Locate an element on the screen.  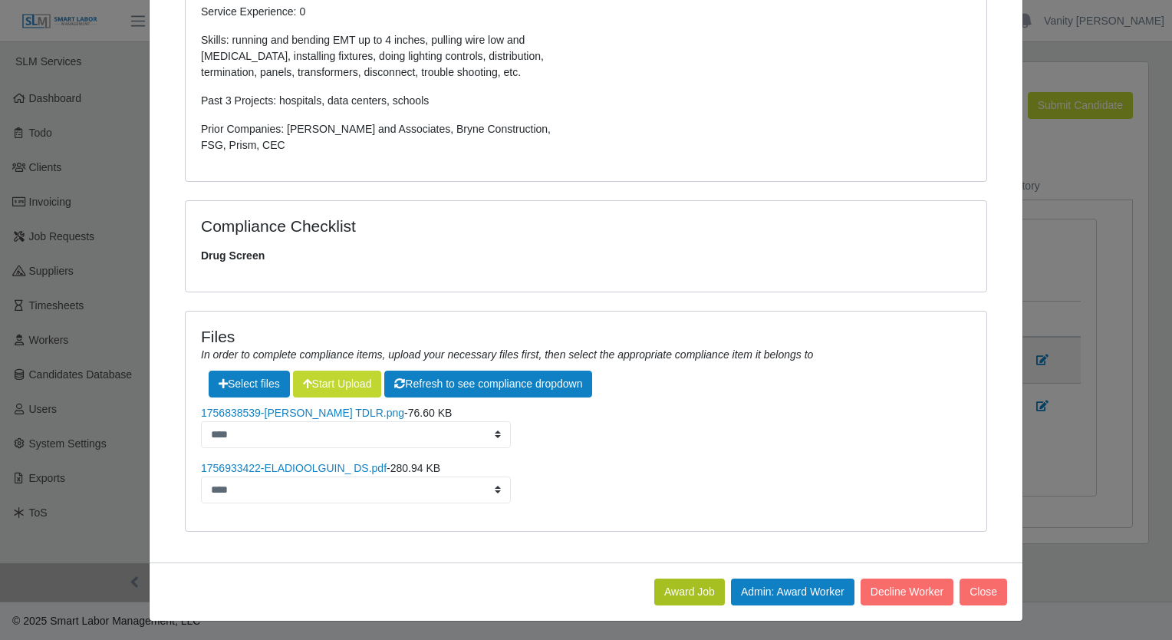
span: Select files is located at coordinates (249, 383).